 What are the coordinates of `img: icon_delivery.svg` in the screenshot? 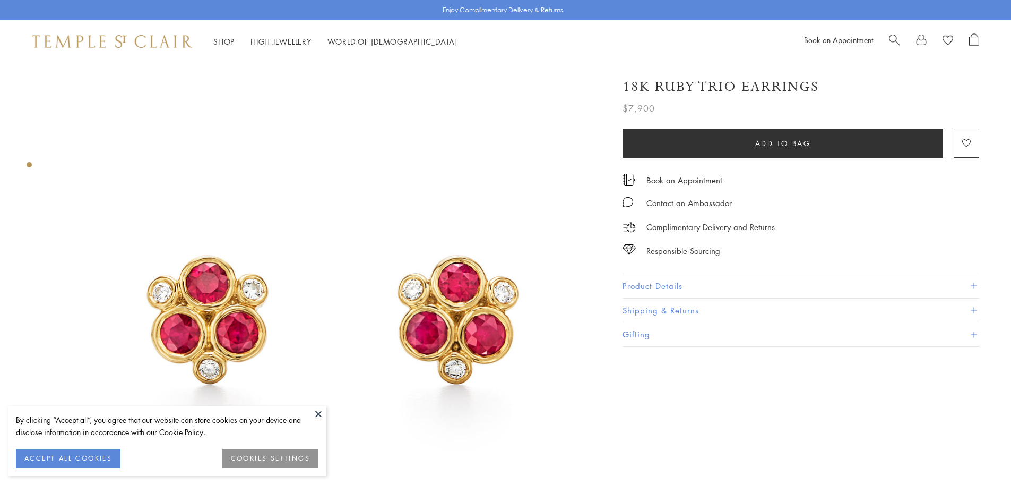 It's located at (629, 227).